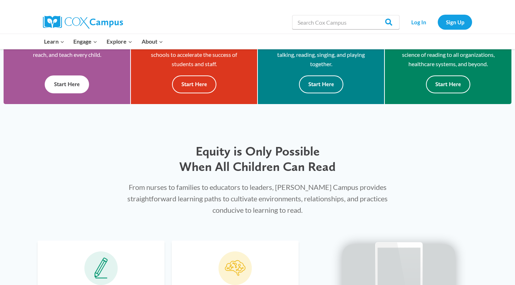 The width and height of the screenshot is (515, 285). Describe the element at coordinates (85, 41) in the screenshot. I see `button: Child menu of Engage` at that location.